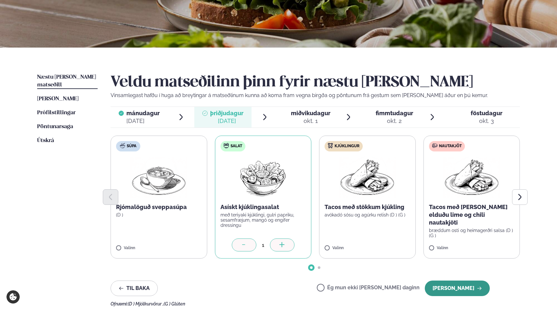  What do you see at coordinates (487, 121) in the screenshot?
I see `div: okt. 3` at bounding box center [487, 121].